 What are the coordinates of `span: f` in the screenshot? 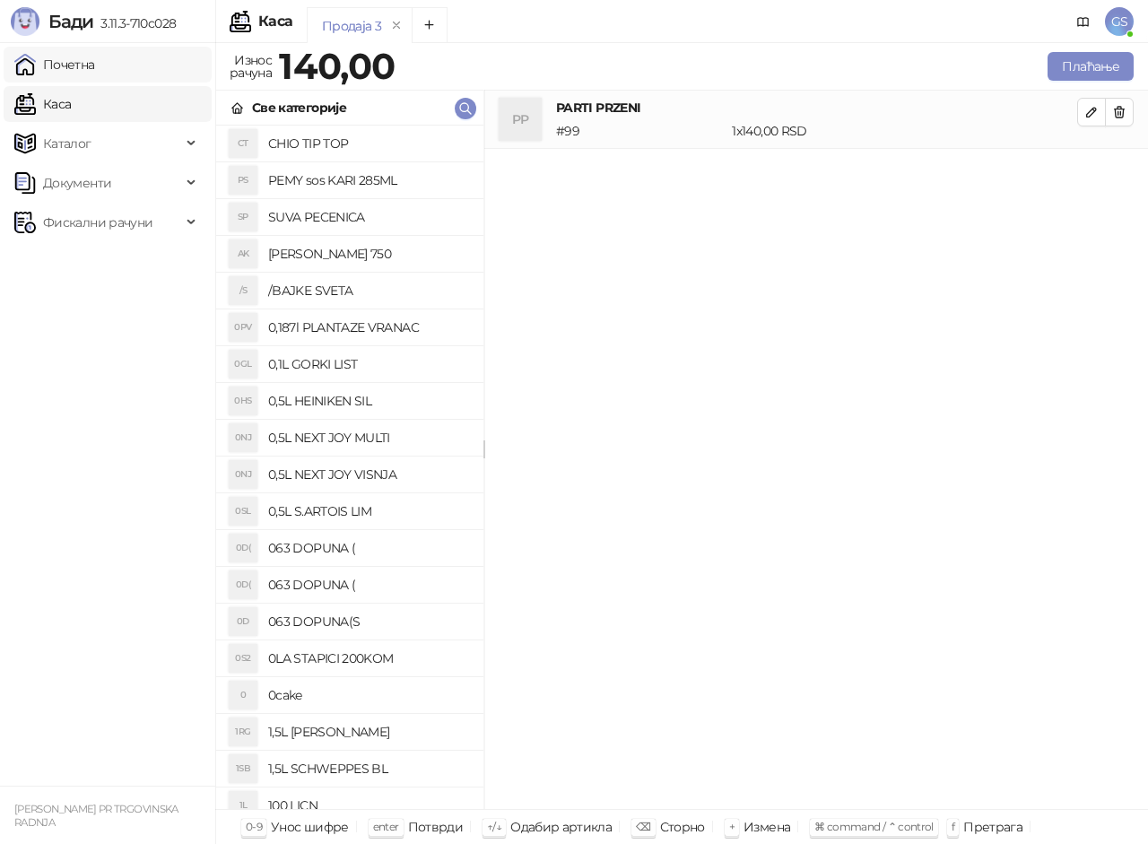 It's located at (953, 826).